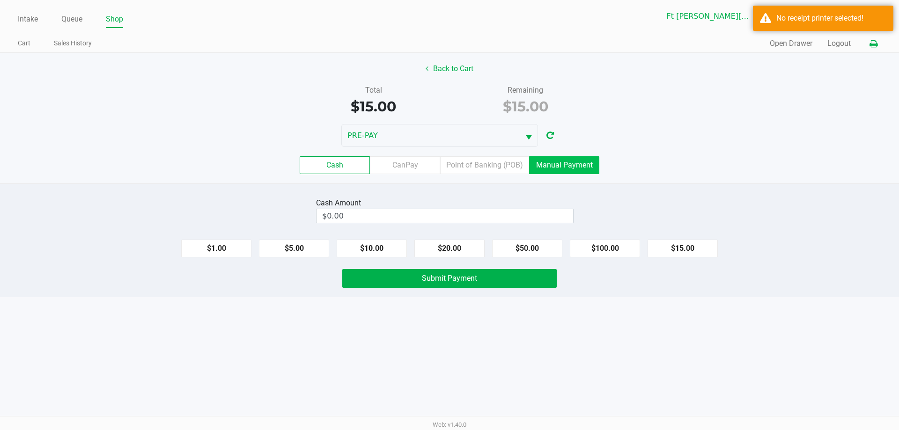  Describe the element at coordinates (114, 19) in the screenshot. I see `a: Shop` at that location.